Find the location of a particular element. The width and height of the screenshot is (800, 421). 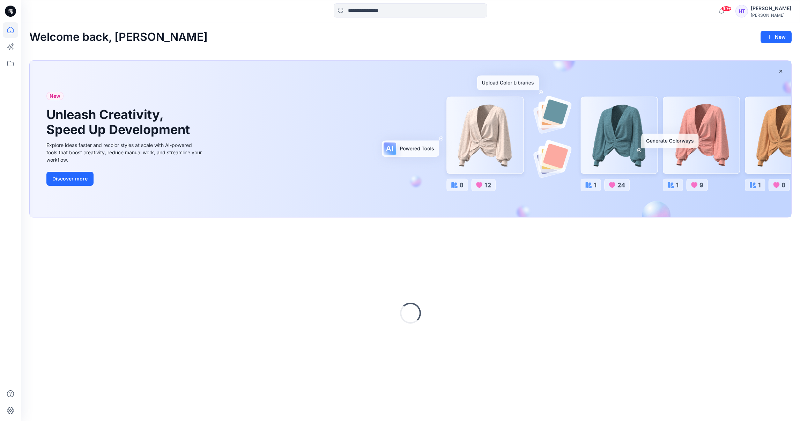

a: Discover more is located at coordinates (125, 179).